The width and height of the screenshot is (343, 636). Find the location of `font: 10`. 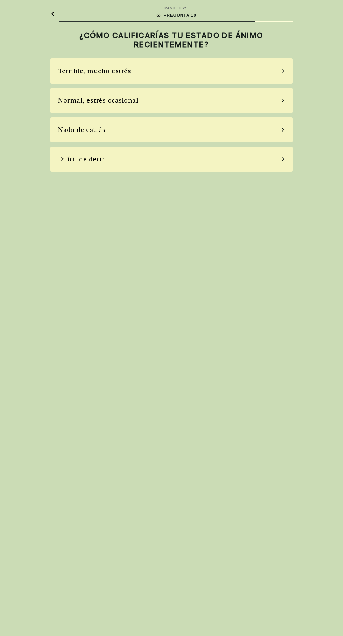

font: 10 is located at coordinates (179, 8).